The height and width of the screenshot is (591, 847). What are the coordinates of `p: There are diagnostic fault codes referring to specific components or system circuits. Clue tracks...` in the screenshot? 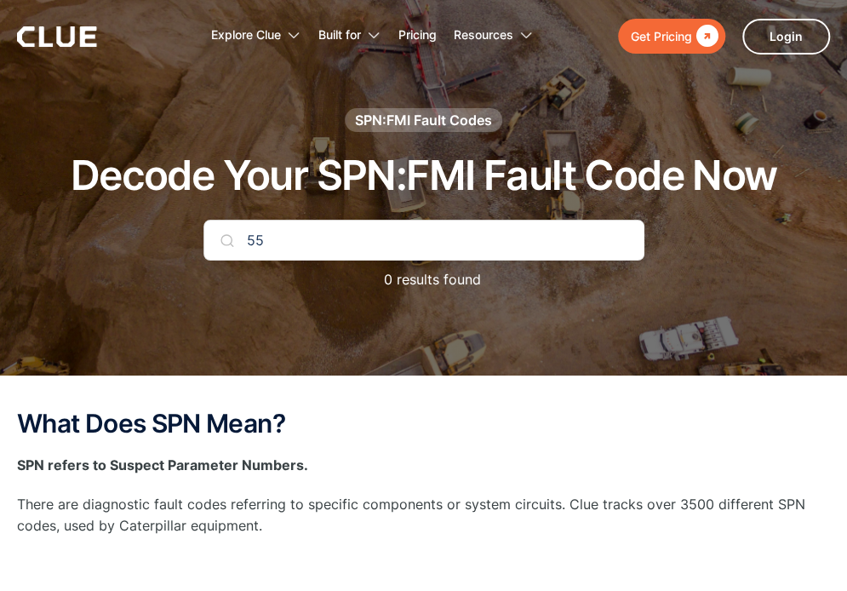 It's located at (423, 515).